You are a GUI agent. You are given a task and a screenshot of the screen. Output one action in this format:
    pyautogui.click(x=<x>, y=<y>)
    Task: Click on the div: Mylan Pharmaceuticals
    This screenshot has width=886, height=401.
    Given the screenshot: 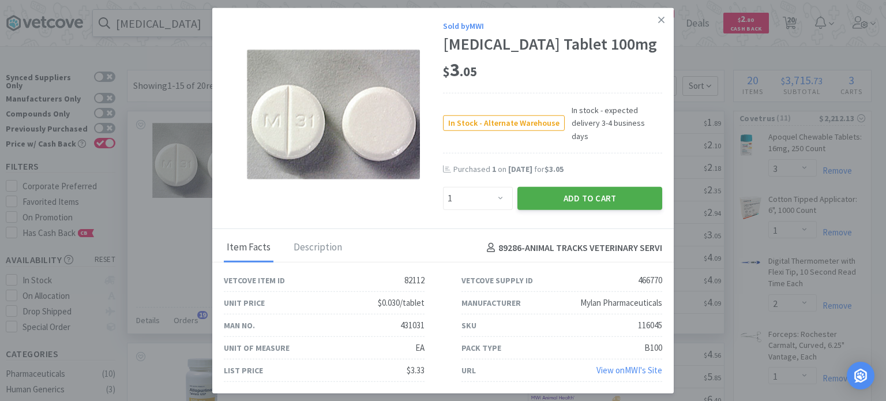 What is the action you would take?
    pyautogui.click(x=621, y=303)
    